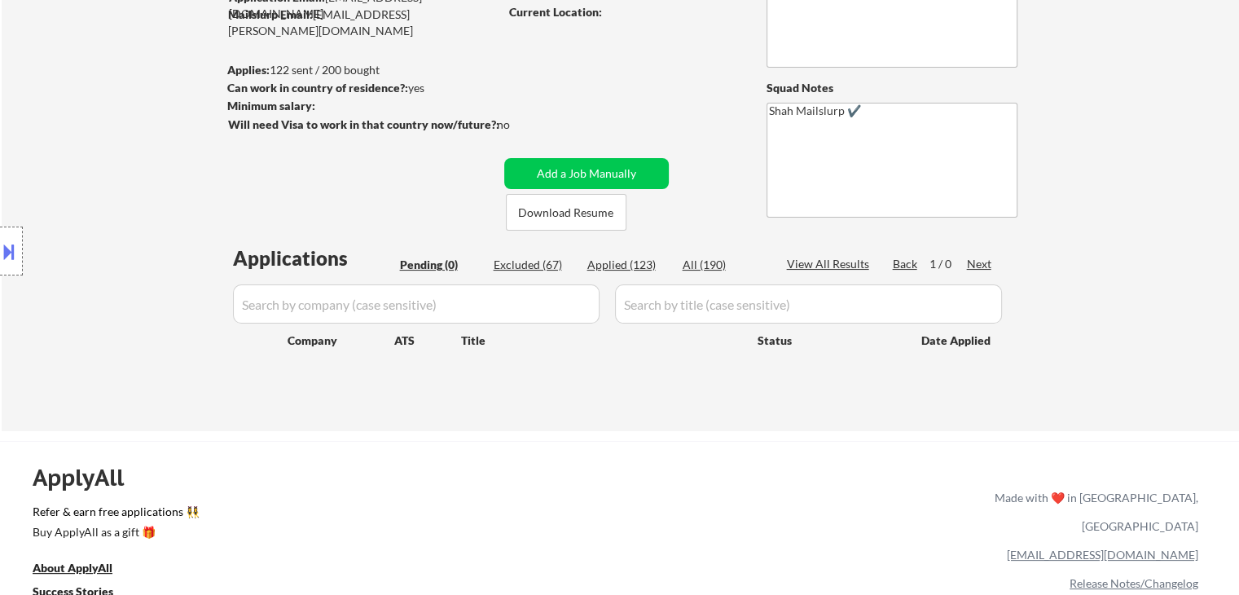  What do you see at coordinates (270, 14) in the screenshot?
I see `strong: Mailslurp Email:` at bounding box center [270, 14].